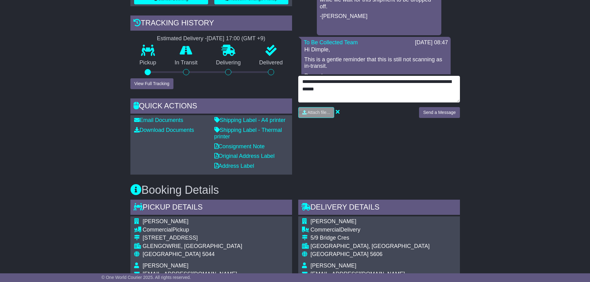 Image resolution: width=590 pixels, height=282 pixels. Describe the element at coordinates (148, 63) in the screenshot. I see `p: Pickup` at that location.